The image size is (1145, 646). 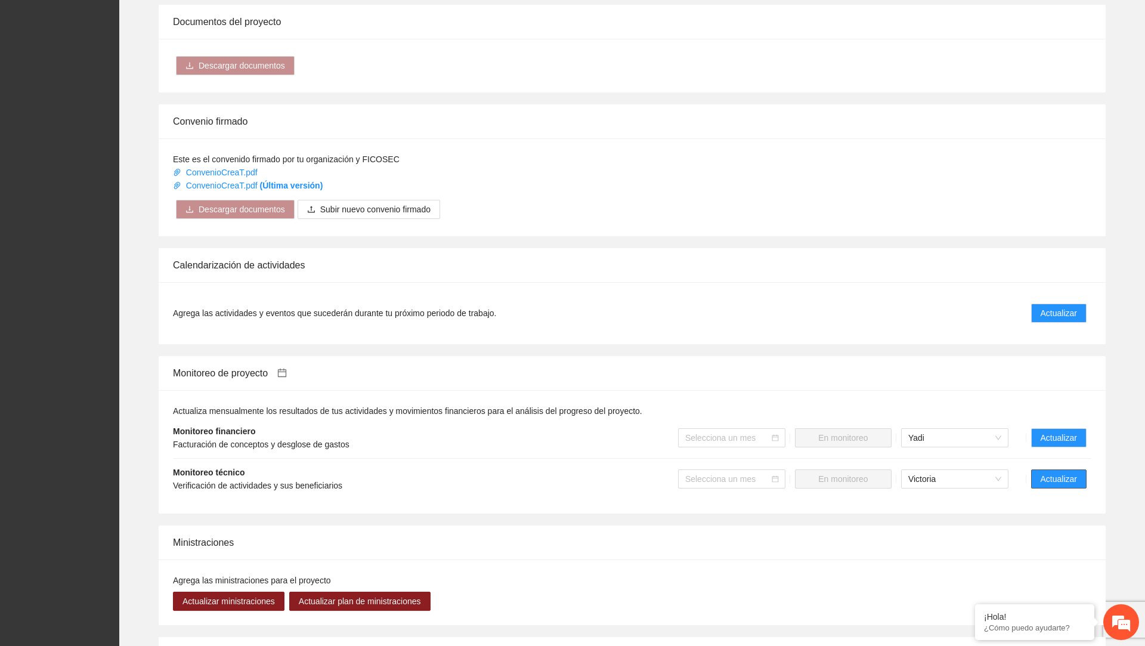 What do you see at coordinates (369, 209) in the screenshot?
I see `button: uploadSubir nuevo convenio firmado` at bounding box center [369, 209].